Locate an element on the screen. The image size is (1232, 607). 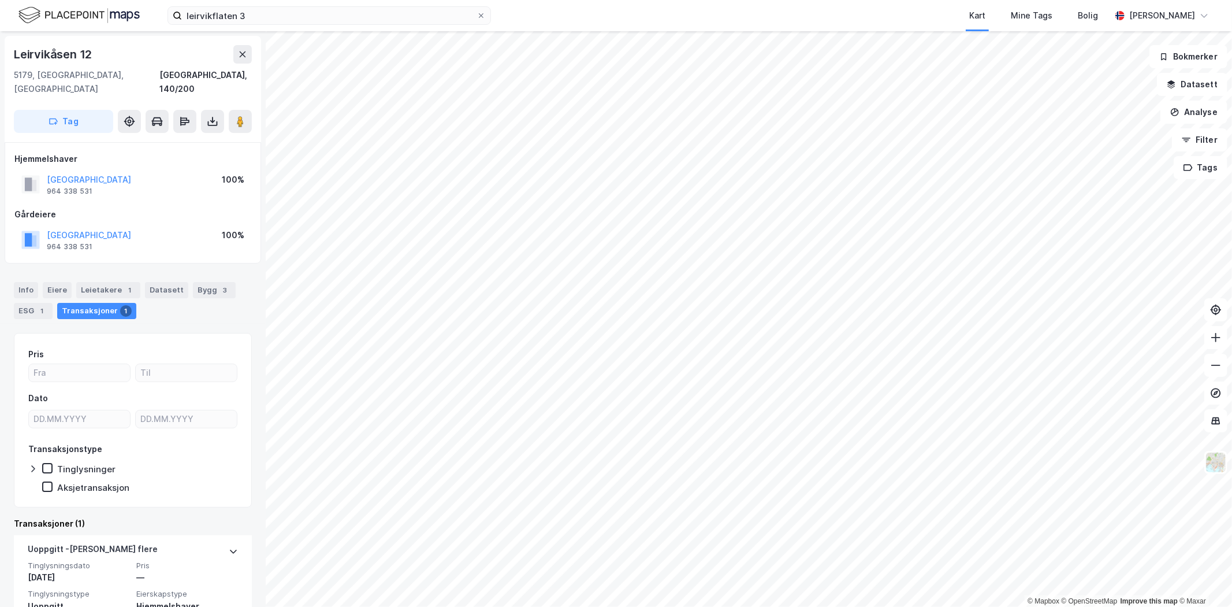
div: Info is located at coordinates (26, 290).